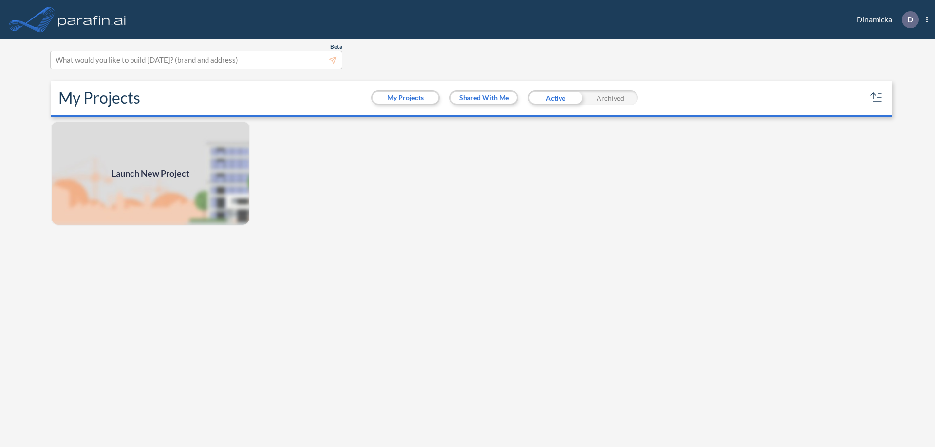 Image resolution: width=935 pixels, height=447 pixels. What do you see at coordinates (336, 47) in the screenshot?
I see `span: Beta` at bounding box center [336, 47].